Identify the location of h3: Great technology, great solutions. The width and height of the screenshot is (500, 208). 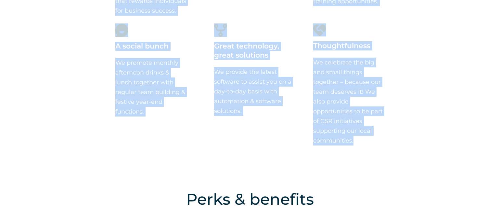
(253, 51).